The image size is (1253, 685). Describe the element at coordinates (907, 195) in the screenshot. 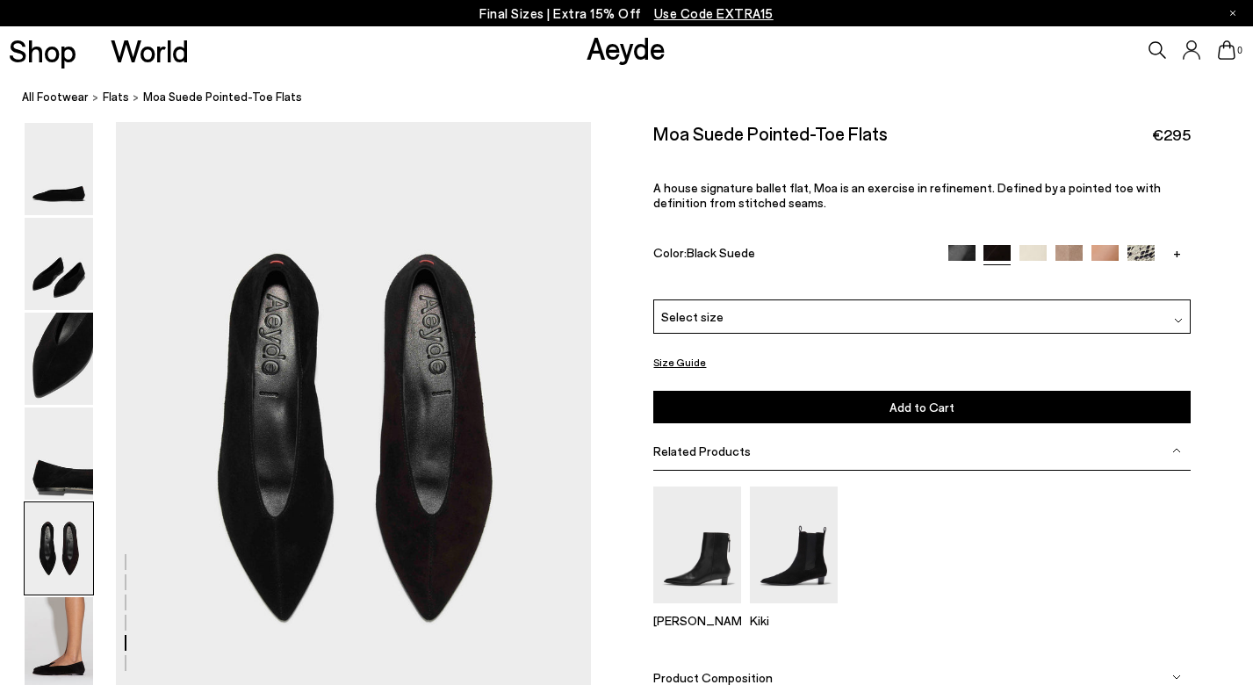

I see `span: A house signature ballet flat, Moa is an exercise in refinement. Defined by a pointed toe with de...` at that location.